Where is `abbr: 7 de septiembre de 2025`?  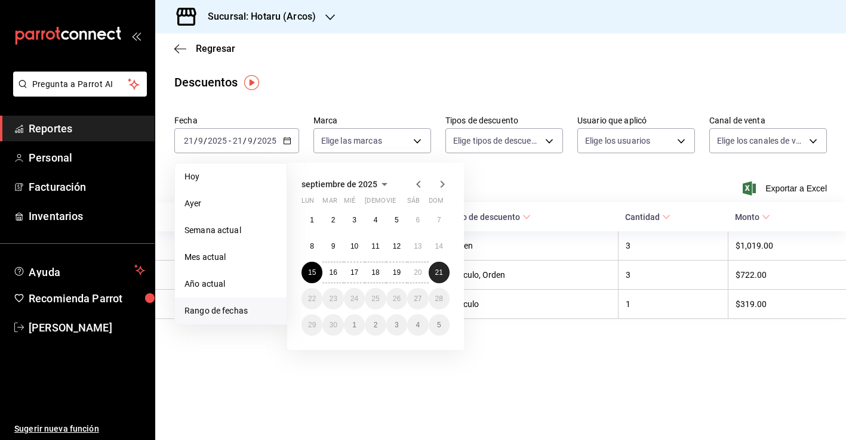 abbr: 7 de septiembre de 2025 is located at coordinates (439, 220).